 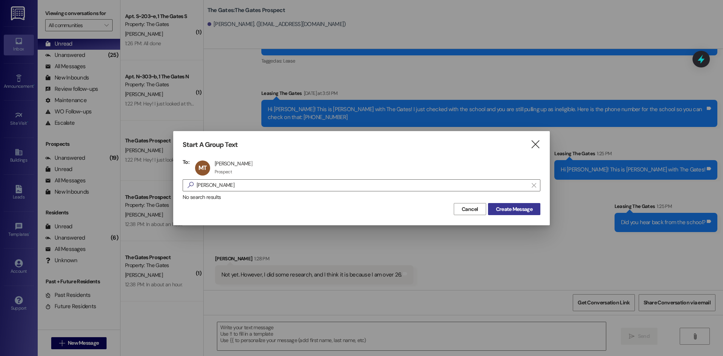 What do you see at coordinates (514, 209) in the screenshot?
I see `span: Create Message` at bounding box center [514, 209].